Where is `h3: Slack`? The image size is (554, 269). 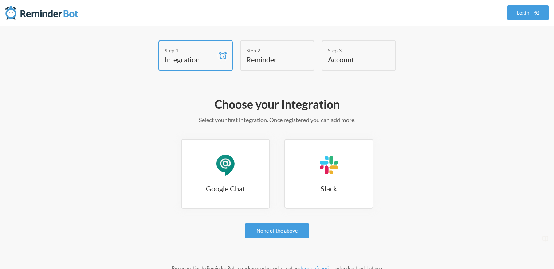
h3: Slack is located at coordinates (329, 188).